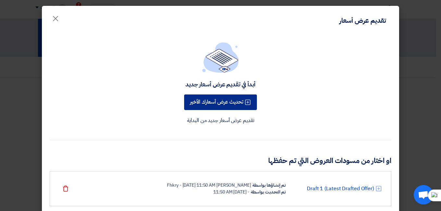 The height and width of the screenshot is (211, 441). What do you see at coordinates (269, 185) in the screenshot?
I see `div: تم إنشاؤها بواسطة` at bounding box center [269, 185].